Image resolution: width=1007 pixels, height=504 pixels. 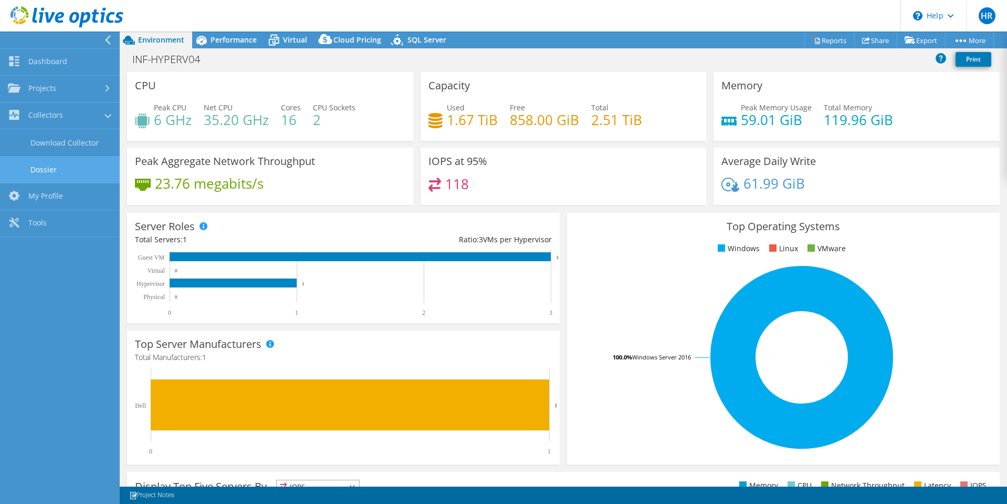 What do you see at coordinates (458, 161) in the screenshot?
I see `h3: IOPS at 95%` at bounding box center [458, 161].